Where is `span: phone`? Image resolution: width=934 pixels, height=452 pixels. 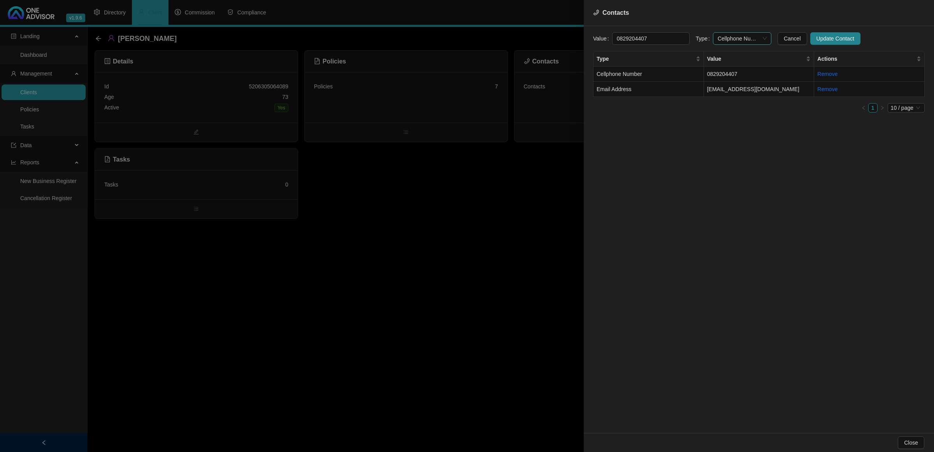 span: phone is located at coordinates (596, 12).